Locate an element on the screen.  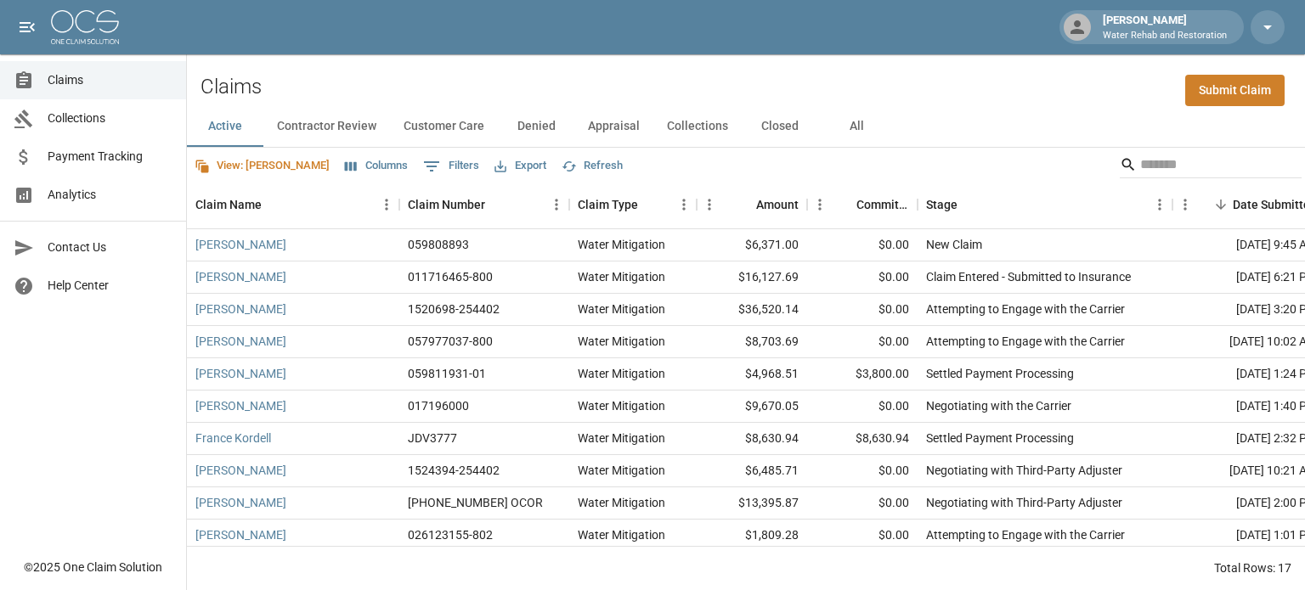
span: Help Center is located at coordinates (110, 285).